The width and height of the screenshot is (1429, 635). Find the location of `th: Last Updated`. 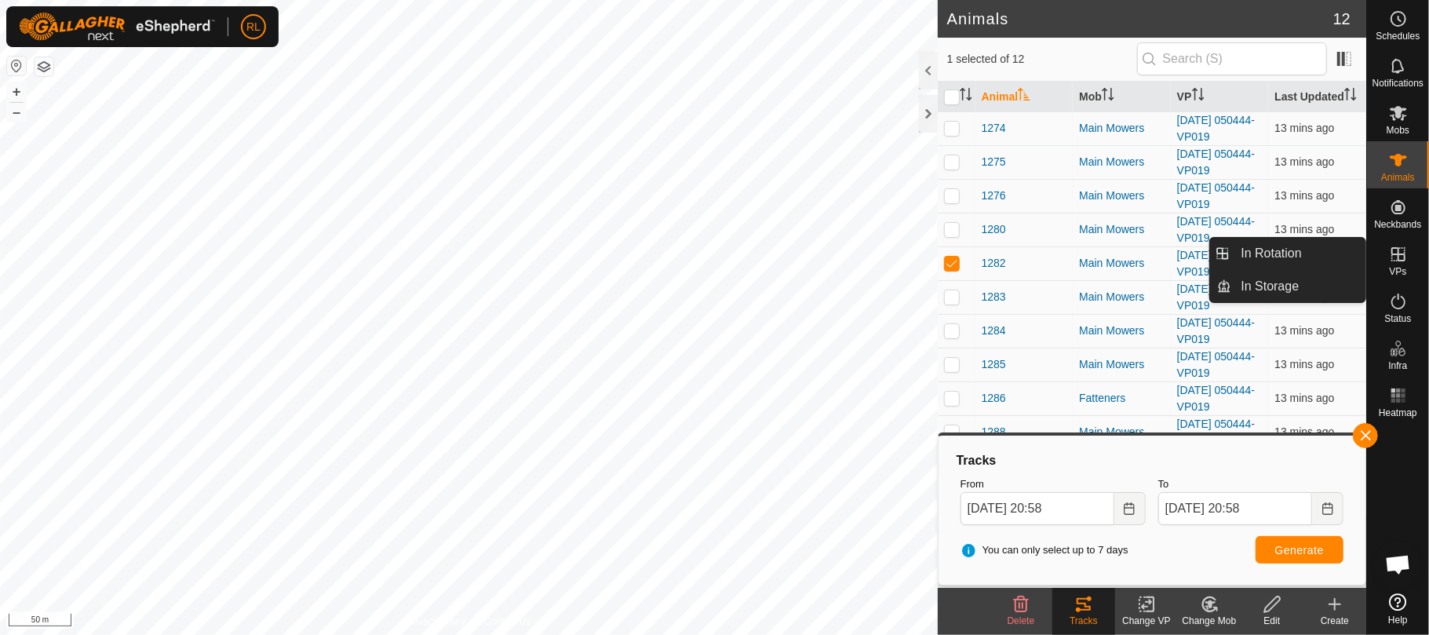

th: Last Updated is located at coordinates (1317, 97).